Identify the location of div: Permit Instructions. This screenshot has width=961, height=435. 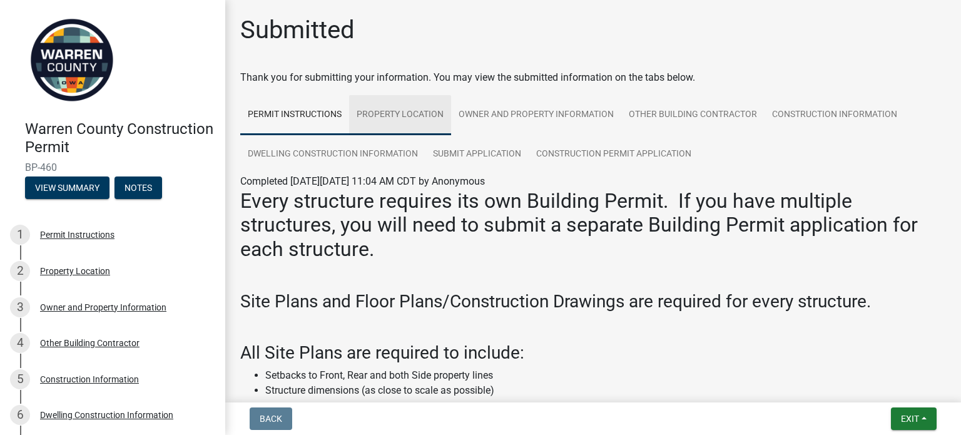
(77, 235).